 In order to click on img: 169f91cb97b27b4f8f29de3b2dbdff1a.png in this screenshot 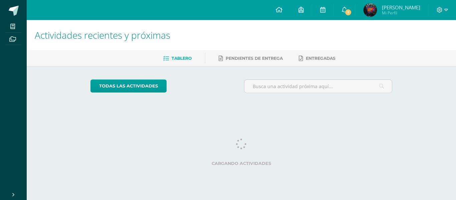, I will do `click(370, 10)`.